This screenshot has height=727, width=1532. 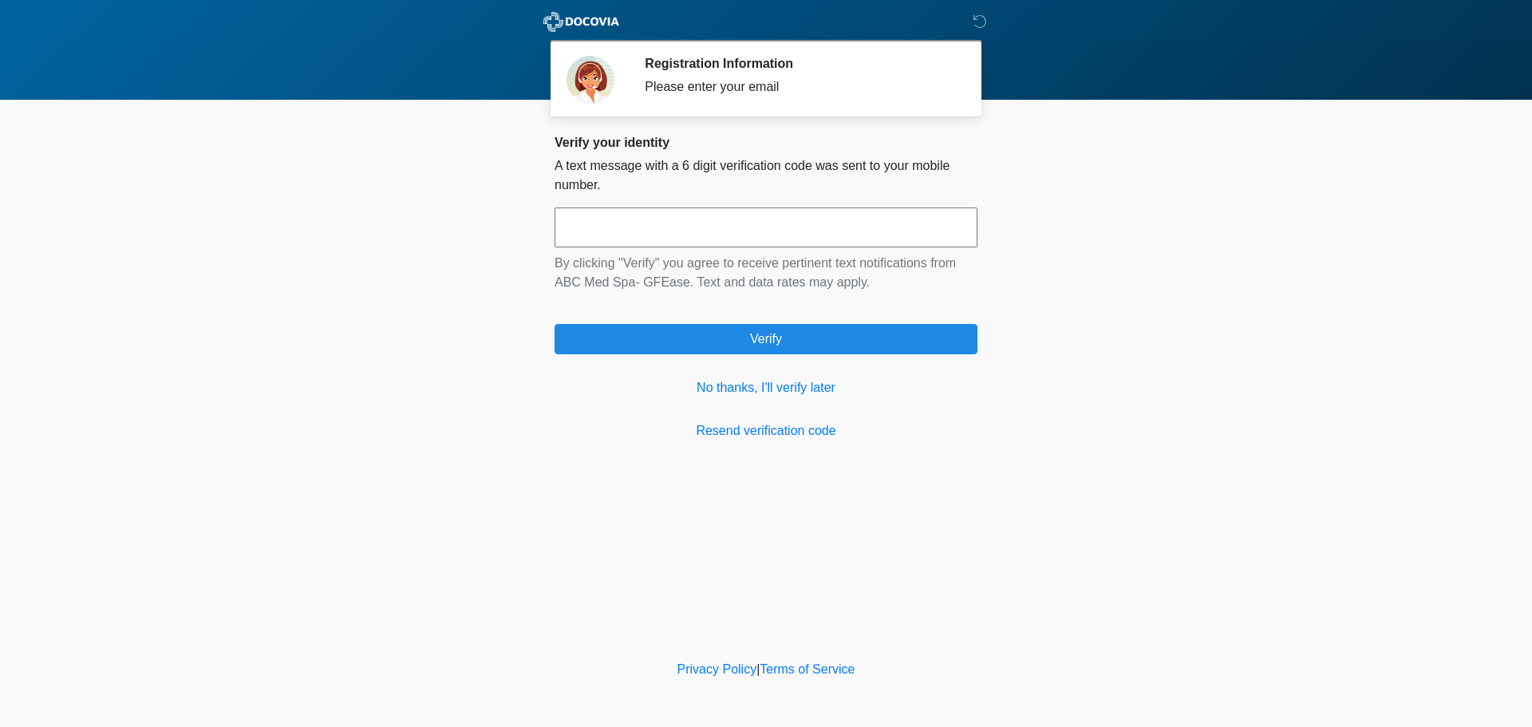 What do you see at coordinates (766, 431) in the screenshot?
I see `a: Resend verification code` at bounding box center [766, 431].